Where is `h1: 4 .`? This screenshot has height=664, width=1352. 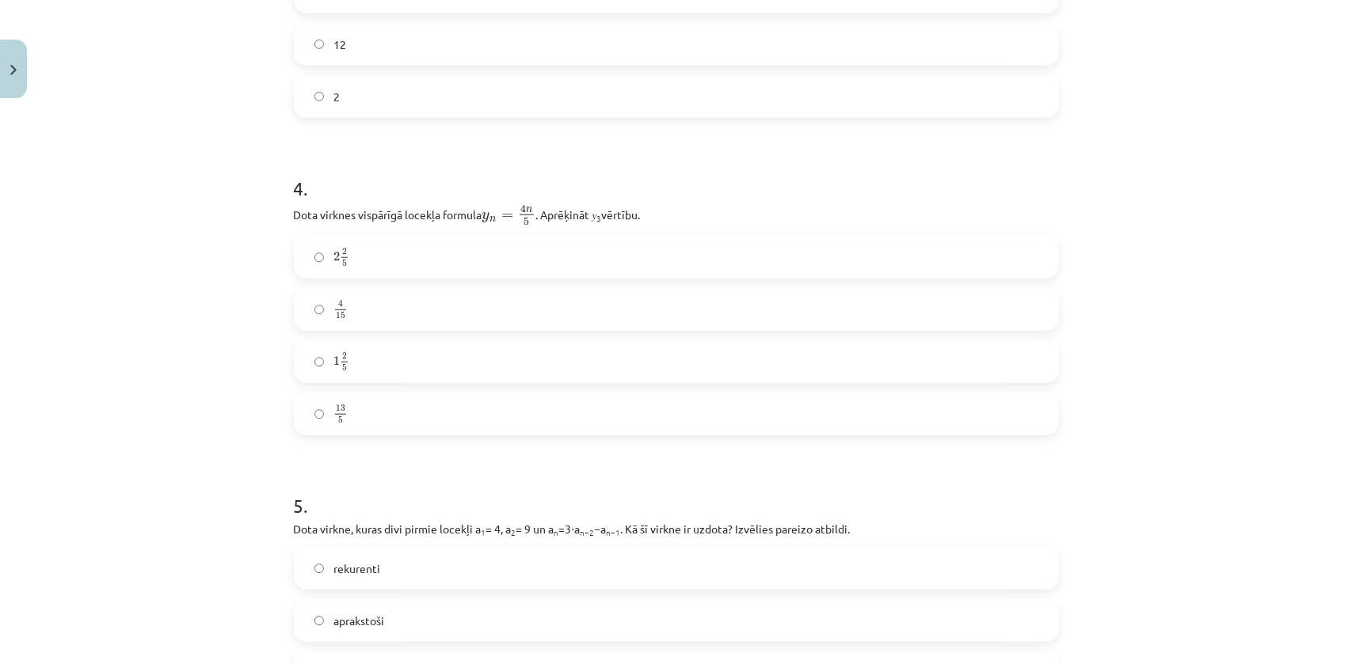 h1: 4 . is located at coordinates (676, 174).